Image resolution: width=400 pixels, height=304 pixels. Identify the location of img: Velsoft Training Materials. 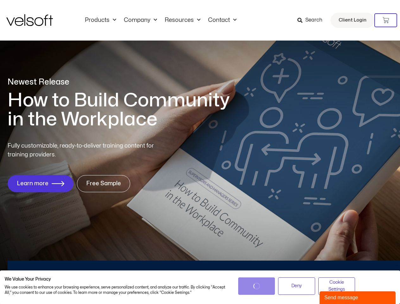
(29, 20).